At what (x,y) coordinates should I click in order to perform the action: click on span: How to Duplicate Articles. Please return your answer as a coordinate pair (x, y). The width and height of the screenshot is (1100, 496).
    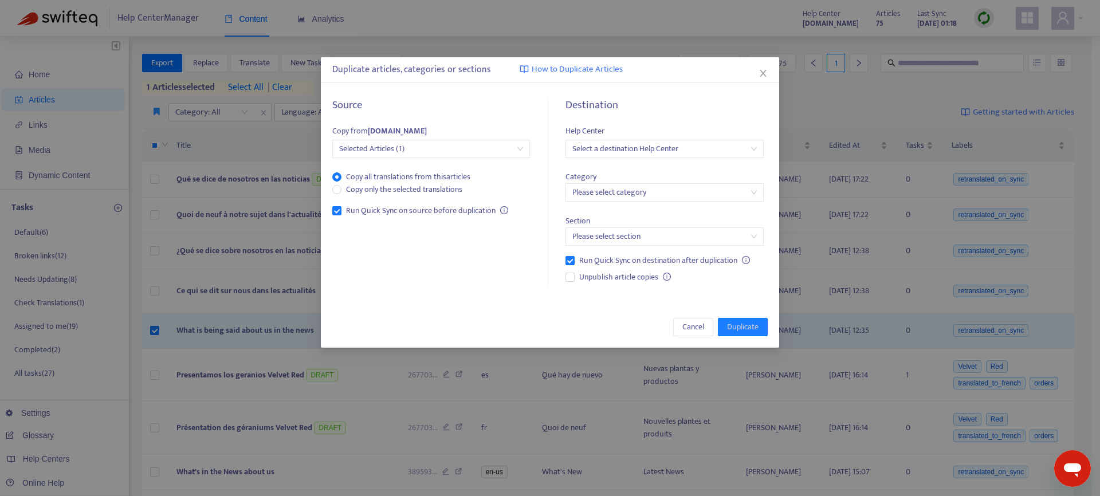
    Looking at the image, I should click on (577, 69).